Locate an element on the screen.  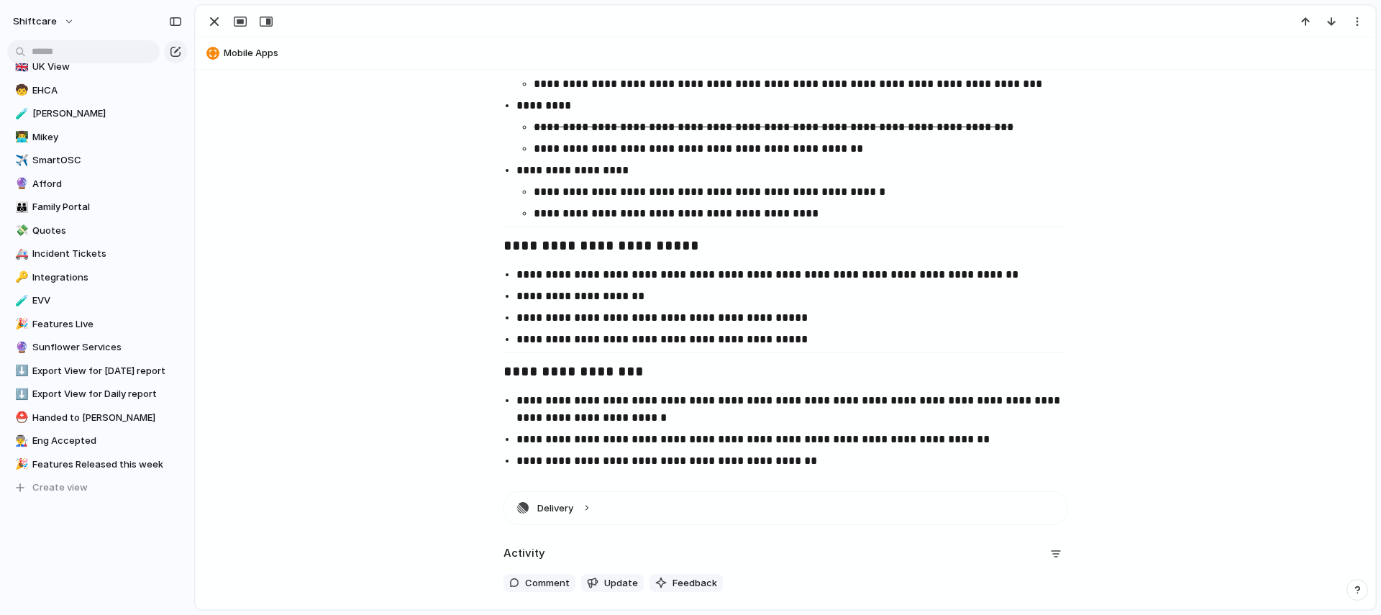
div: 🧪EVV is located at coordinates (97, 301).